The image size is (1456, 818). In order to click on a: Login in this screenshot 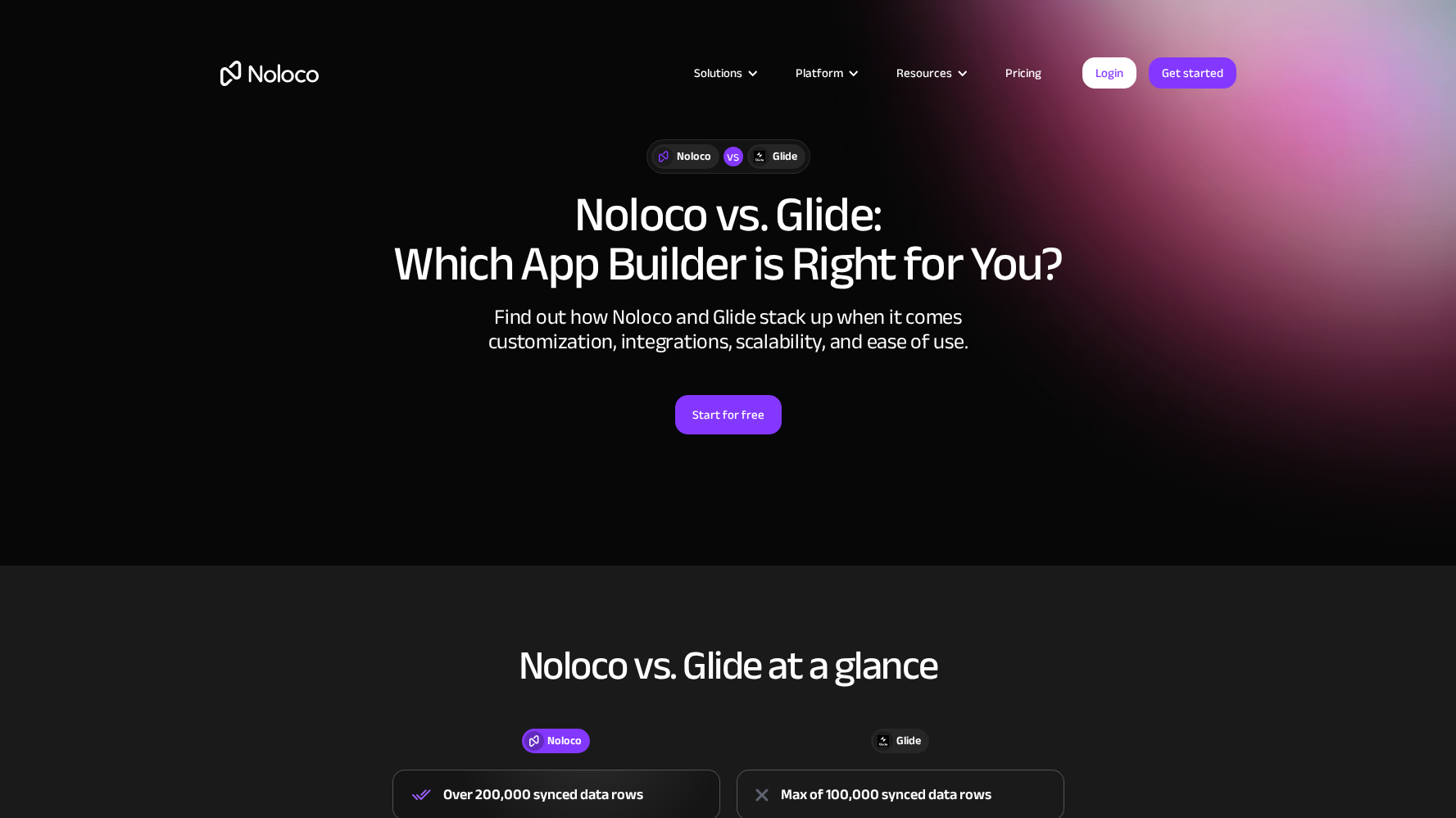, I will do `click(1109, 73)`.